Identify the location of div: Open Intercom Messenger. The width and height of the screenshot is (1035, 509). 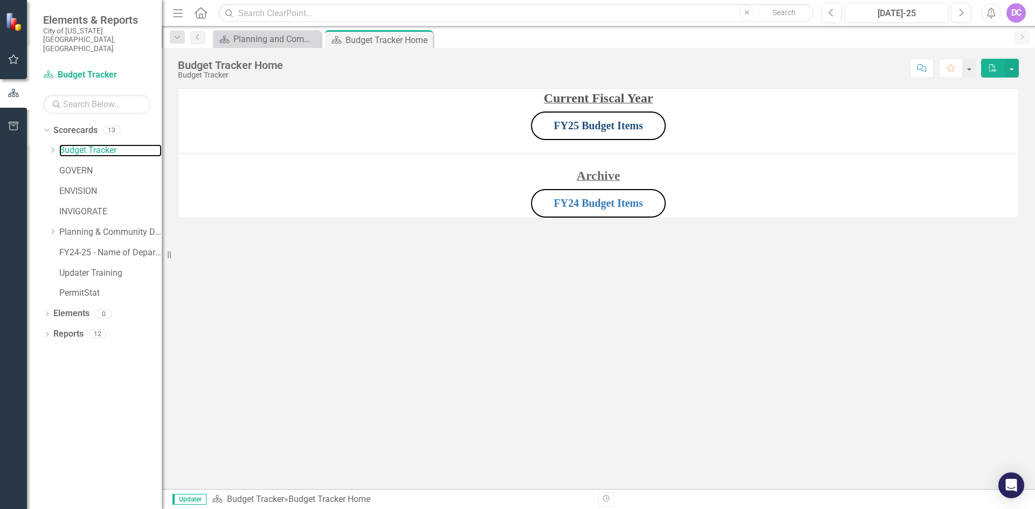
(1011, 486).